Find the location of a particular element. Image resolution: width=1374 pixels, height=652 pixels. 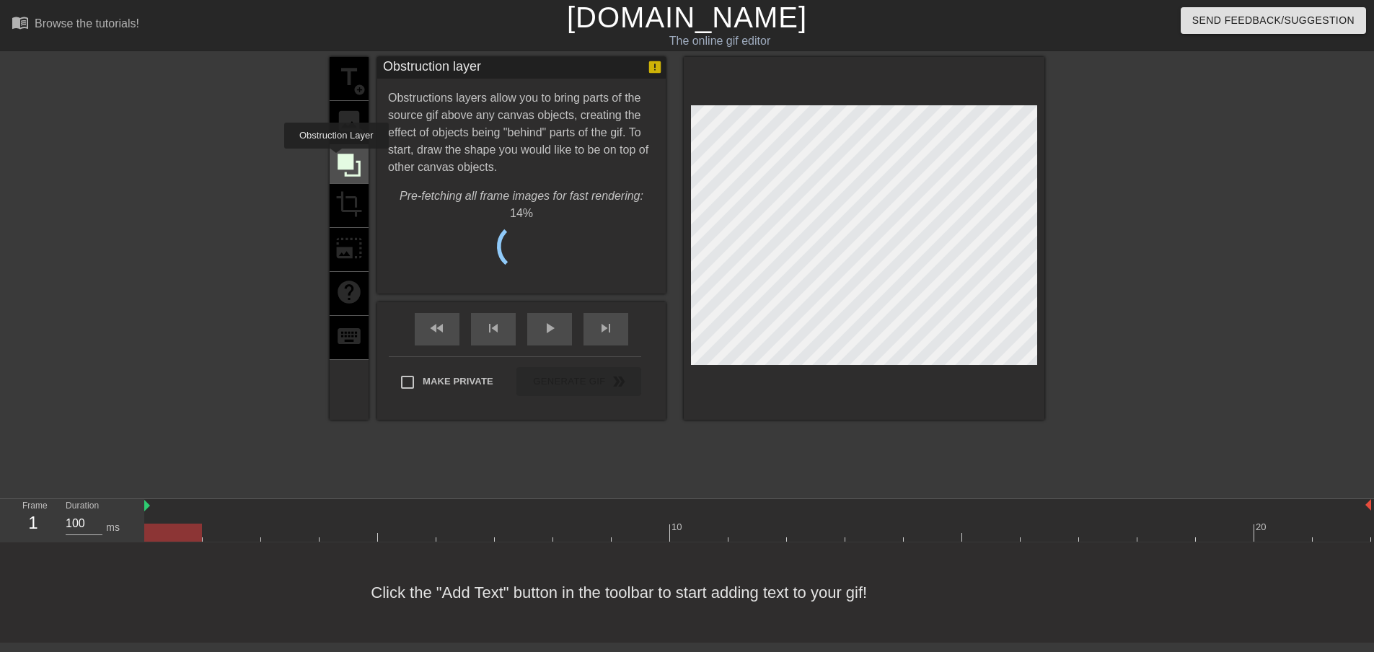

label: Duration is located at coordinates (82, 506).